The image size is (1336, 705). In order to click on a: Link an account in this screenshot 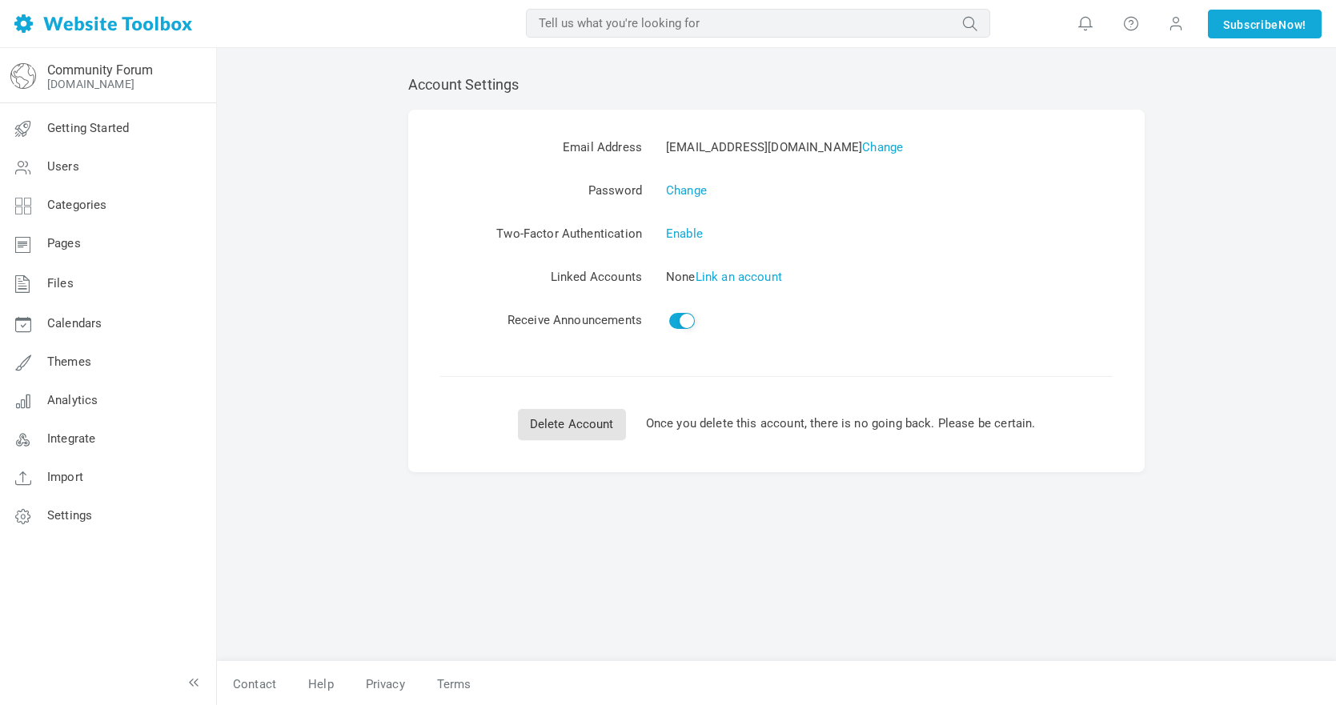, I will do `click(739, 277)`.